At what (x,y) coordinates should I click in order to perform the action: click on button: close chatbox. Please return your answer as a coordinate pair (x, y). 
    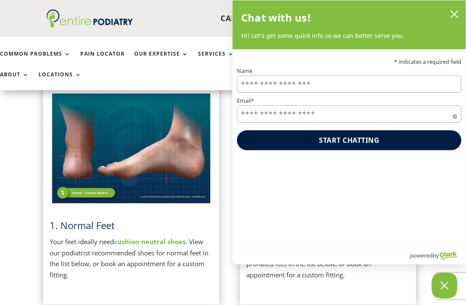
    Looking at the image, I should click on (454, 14).